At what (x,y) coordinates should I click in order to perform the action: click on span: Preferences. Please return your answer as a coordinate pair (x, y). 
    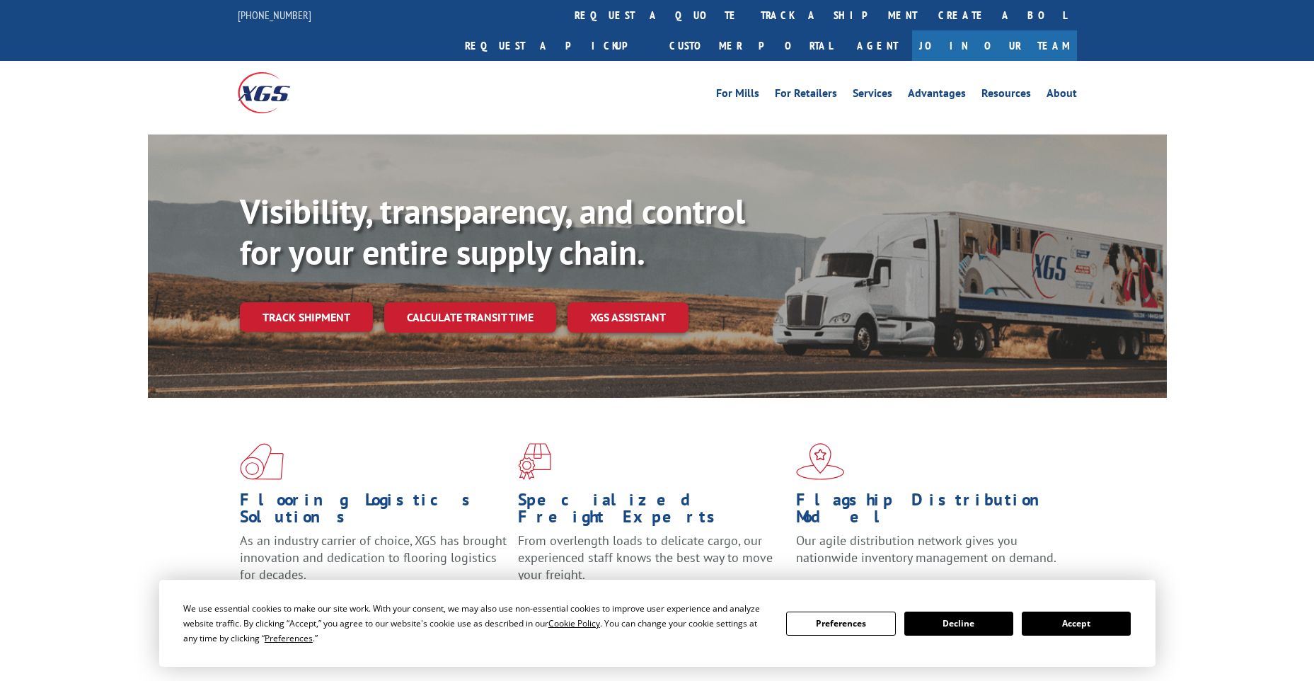
    Looking at the image, I should click on (289, 637).